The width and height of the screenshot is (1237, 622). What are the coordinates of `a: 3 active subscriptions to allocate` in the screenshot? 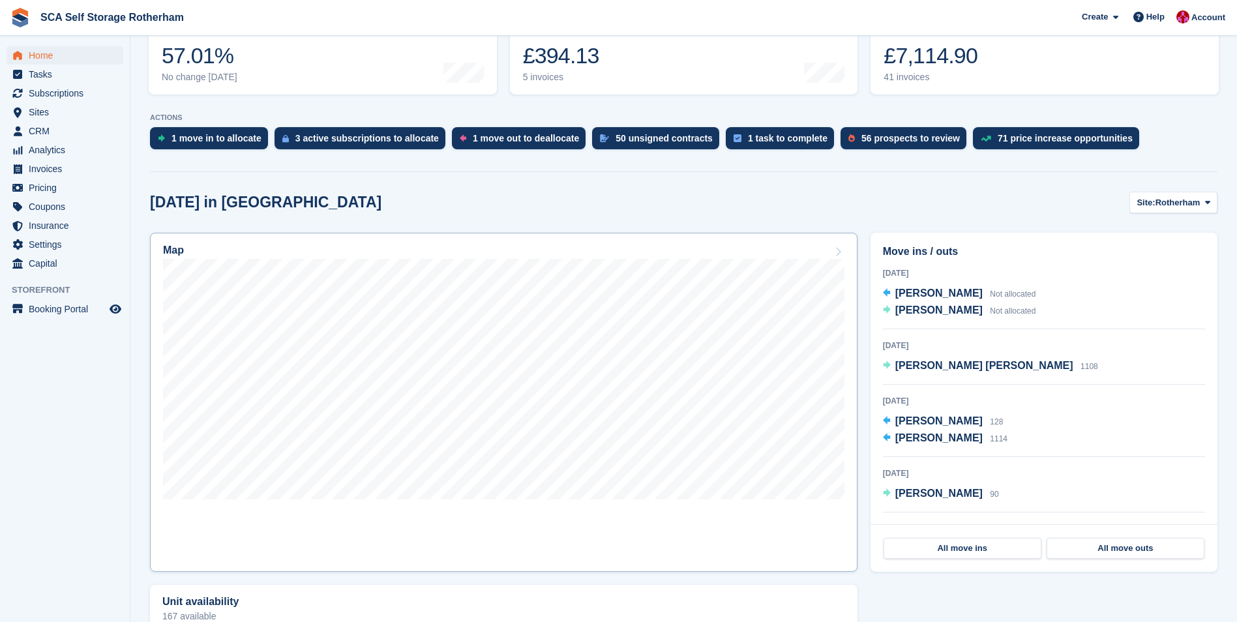 It's located at (363, 142).